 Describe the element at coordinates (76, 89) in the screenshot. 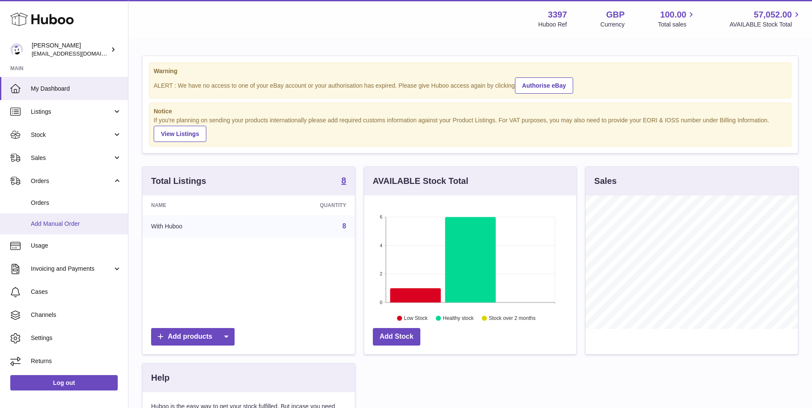

I see `span: My Dashboard` at that location.